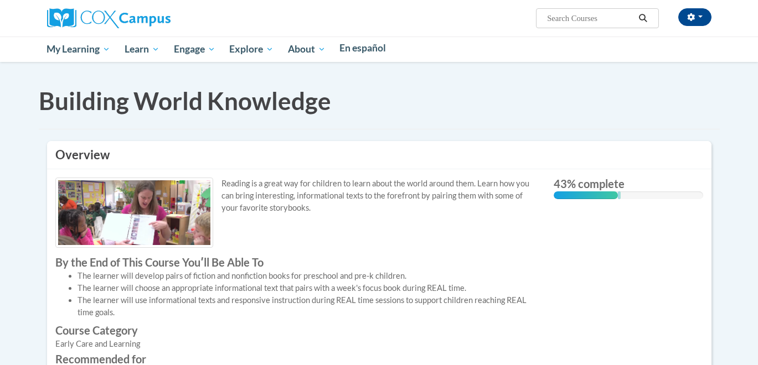  I want to click on a: Cox Campus, so click(108, 17).